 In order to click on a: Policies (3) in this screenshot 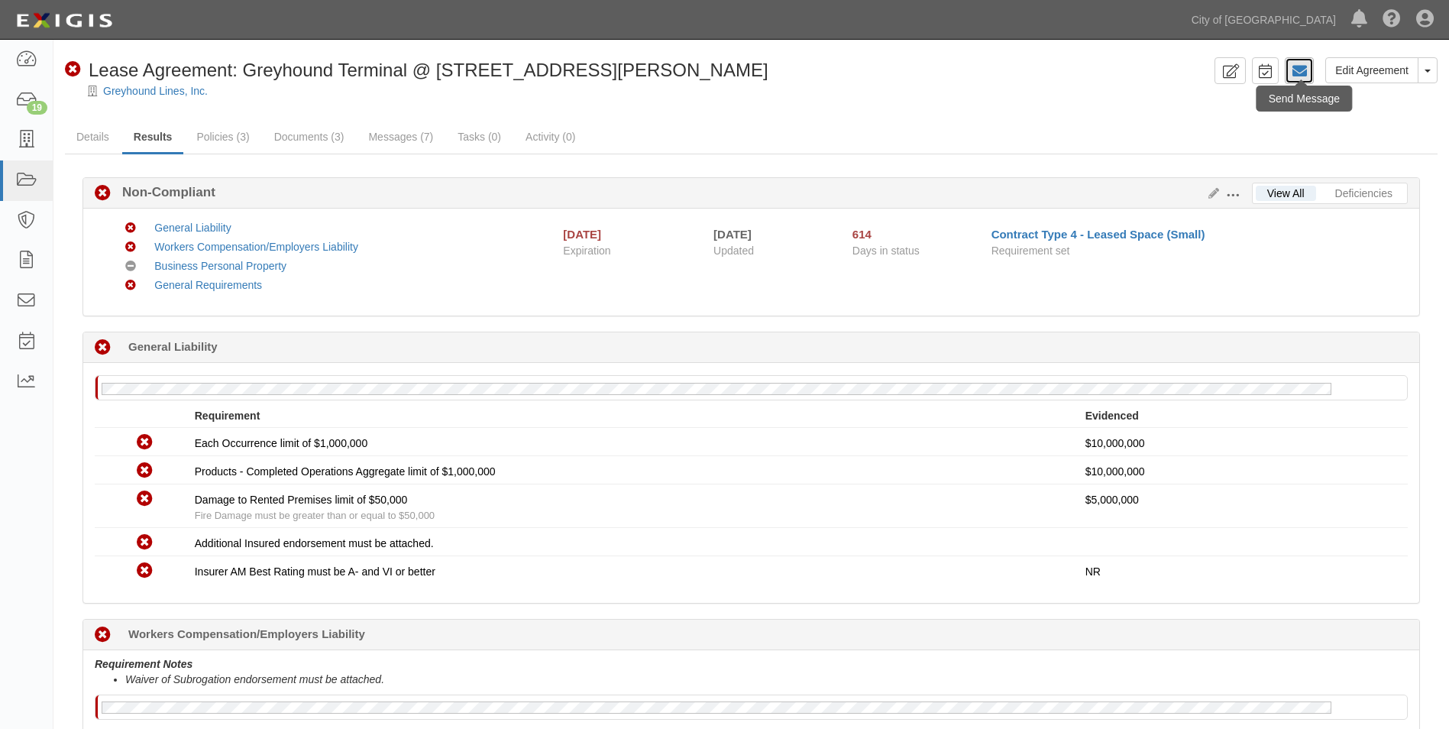, I will do `click(222, 137)`.